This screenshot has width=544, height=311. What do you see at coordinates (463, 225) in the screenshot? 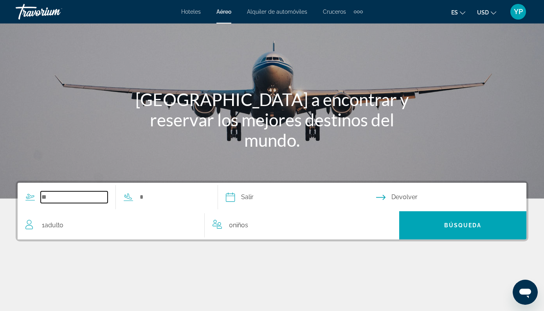
I see `span: Búsqueda` at bounding box center [463, 225].